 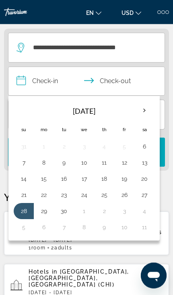 What do you see at coordinates (64, 195) in the screenshot?
I see `button: Day 23` at bounding box center [64, 195].